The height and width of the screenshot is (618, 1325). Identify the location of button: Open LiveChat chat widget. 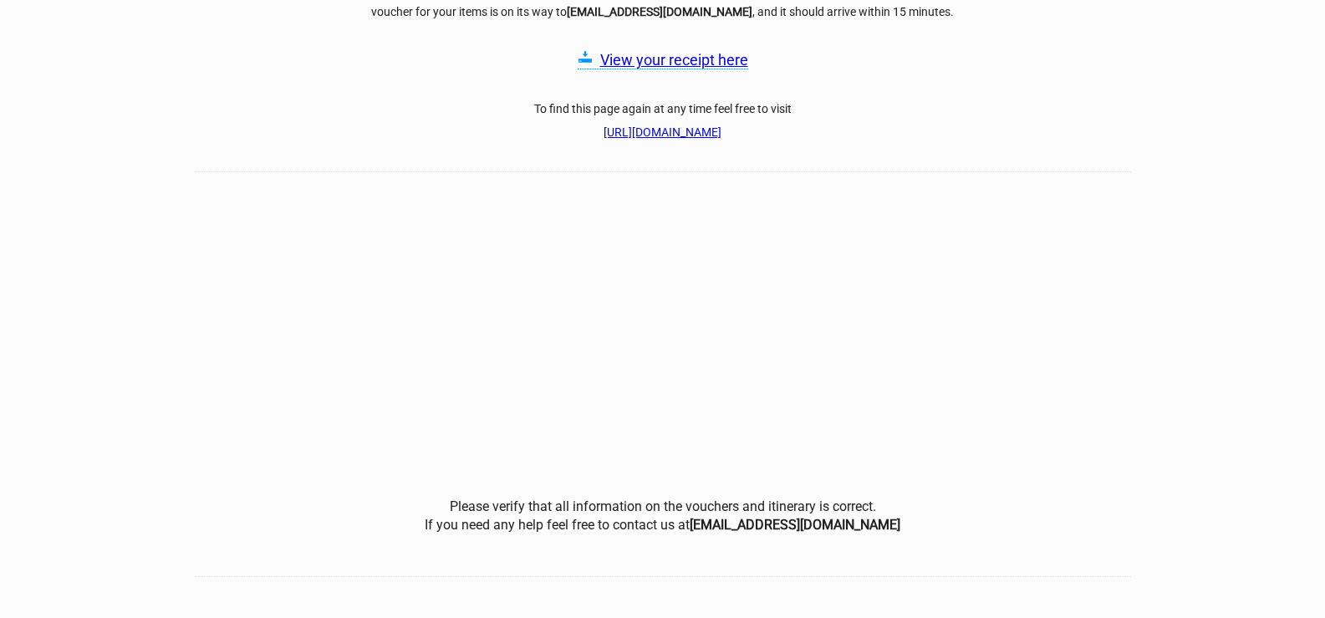
(202, 36).